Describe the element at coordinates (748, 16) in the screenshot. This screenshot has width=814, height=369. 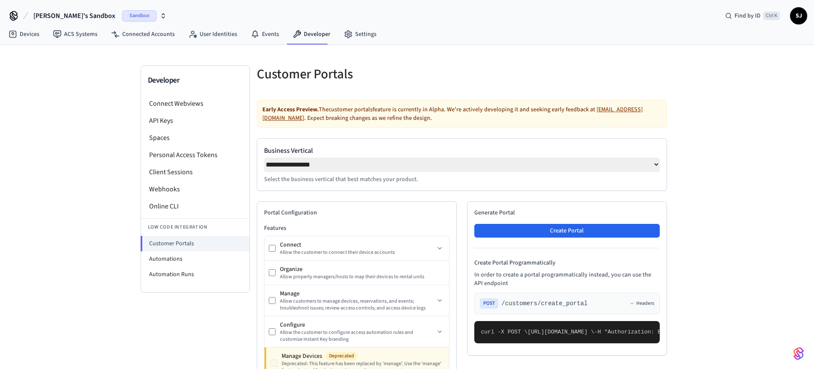
I see `span: Find by ID` at that location.